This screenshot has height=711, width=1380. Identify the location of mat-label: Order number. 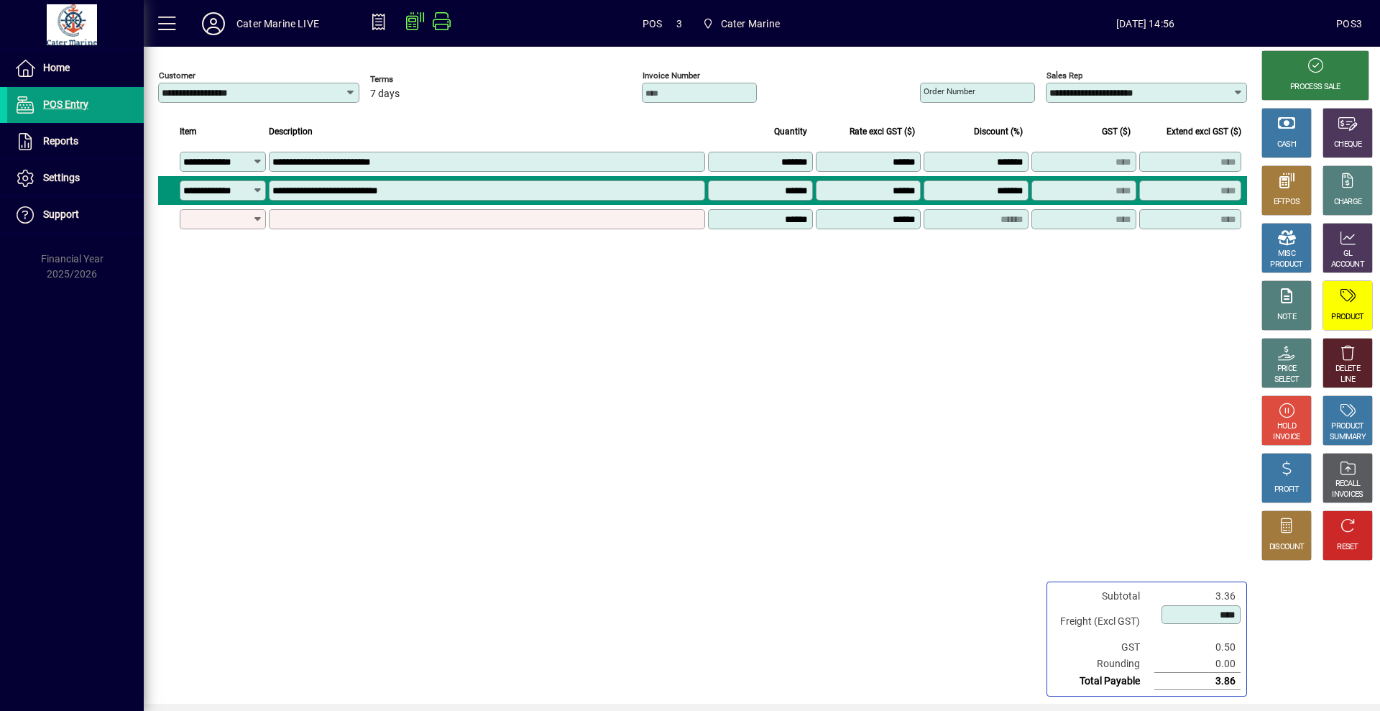
(949, 91).